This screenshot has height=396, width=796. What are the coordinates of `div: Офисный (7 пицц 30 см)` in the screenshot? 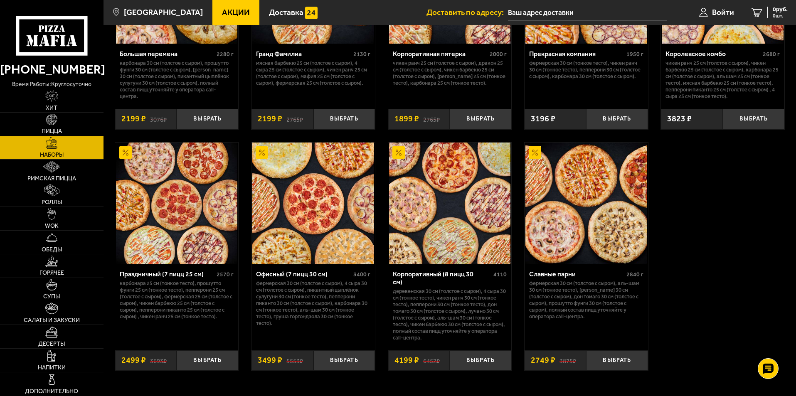 It's located at (303, 274).